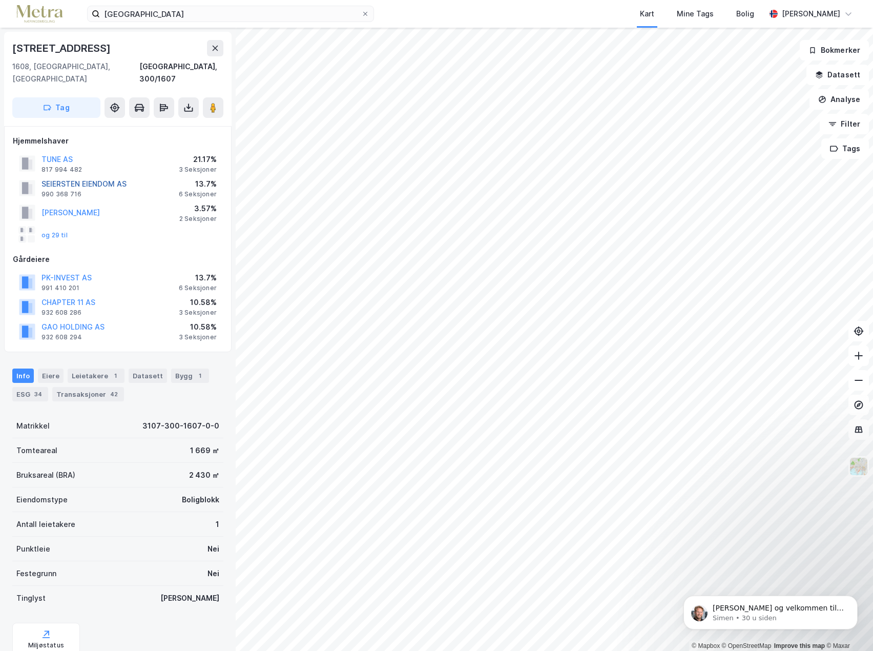 This screenshot has width=873, height=651. What do you see at coordinates (111, 44) in the screenshot?
I see `p: Message from Simen, sent 30 u siden` at bounding box center [111, 44].